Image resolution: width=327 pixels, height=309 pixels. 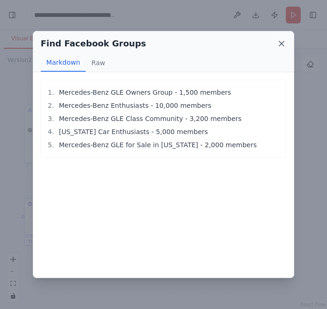 I want to click on li: Mercedes-Benz Enthusiasts - 10,000 members, so click(x=169, y=105).